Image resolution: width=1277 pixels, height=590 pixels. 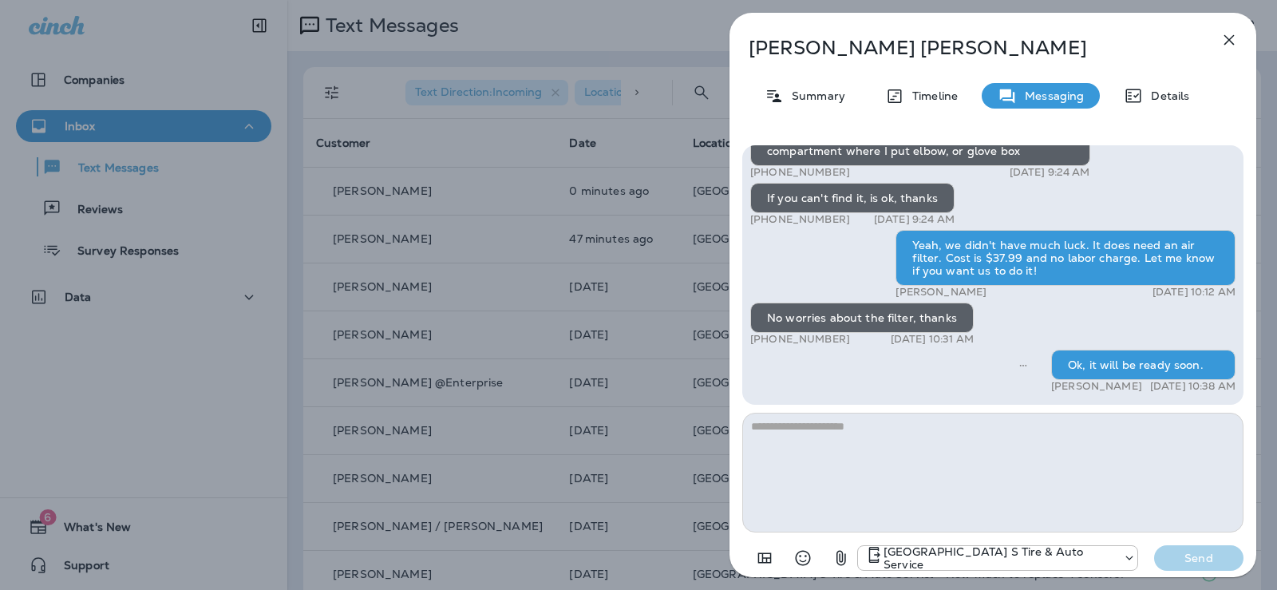 What do you see at coordinates (931, 96) in the screenshot?
I see `p: Timeline` at bounding box center [931, 96].